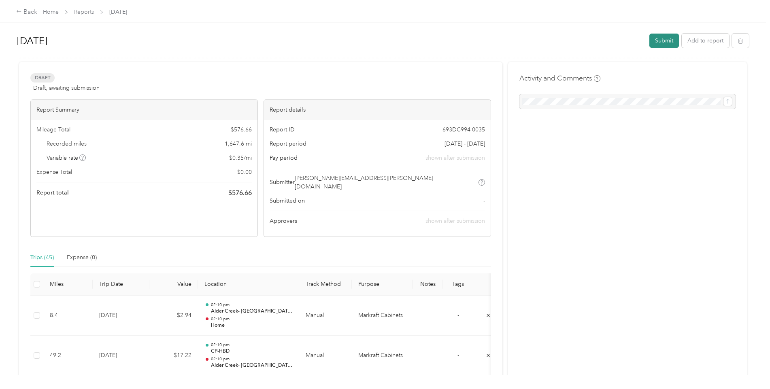  Describe the element at coordinates (252, 326) in the screenshot. I see `p: Home` at that location.